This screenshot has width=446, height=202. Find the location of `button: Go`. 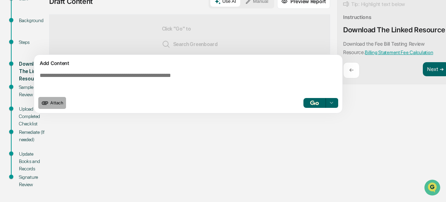

button: Go is located at coordinates (315, 103).